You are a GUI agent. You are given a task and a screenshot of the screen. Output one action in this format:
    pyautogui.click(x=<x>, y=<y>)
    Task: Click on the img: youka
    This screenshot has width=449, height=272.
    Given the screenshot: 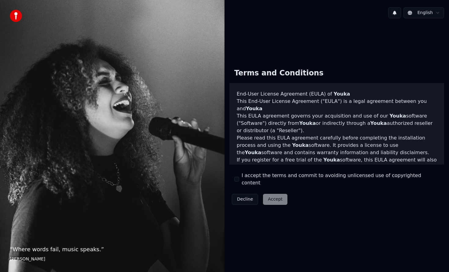 What is the action you would take?
    pyautogui.click(x=16, y=16)
    